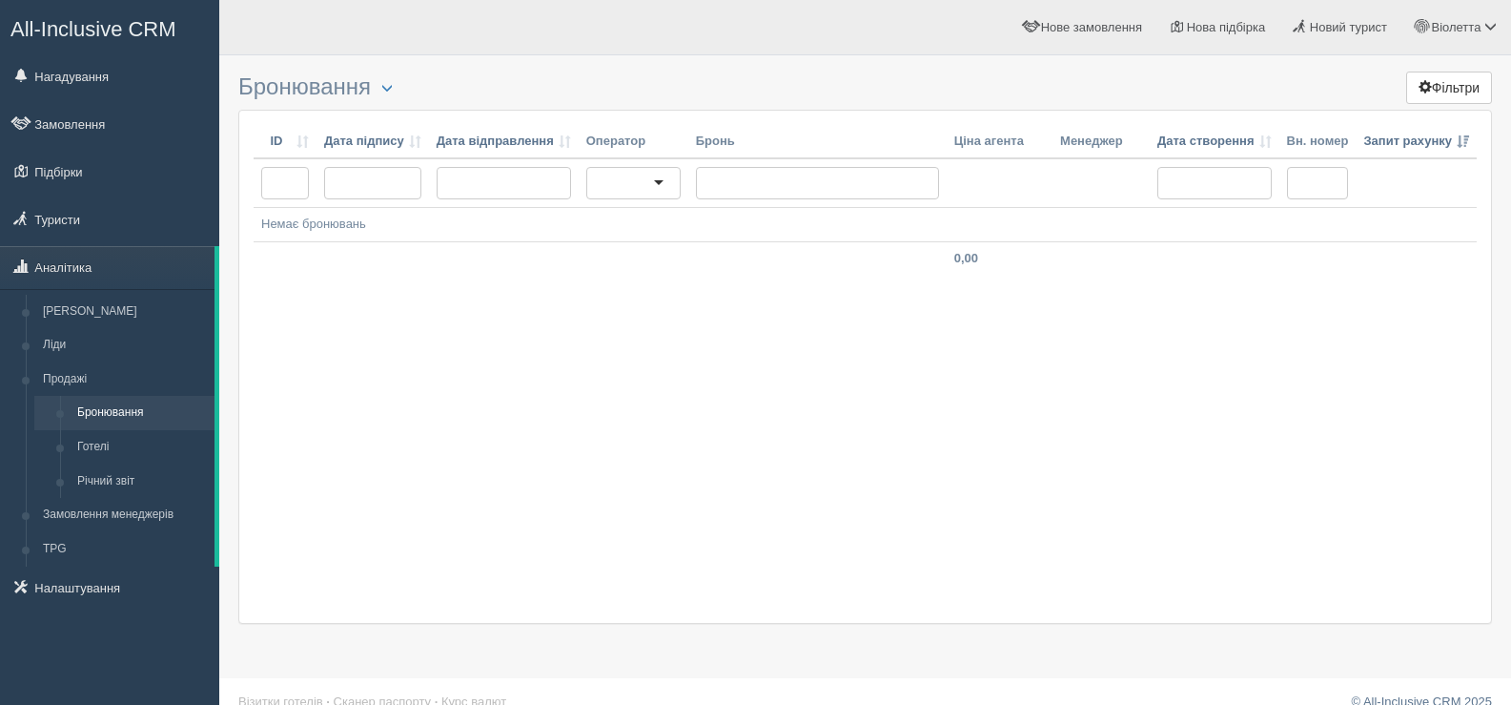  I want to click on a: Дата підпису, so click(373, 141).